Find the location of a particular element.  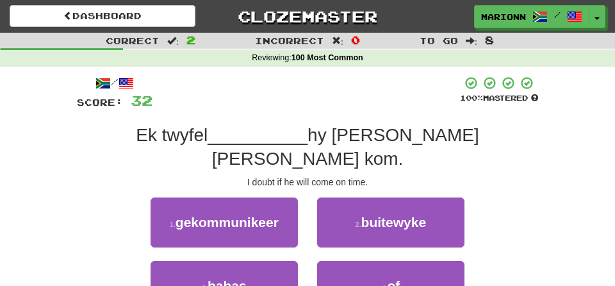

small: 1 . is located at coordinates (172, 224).